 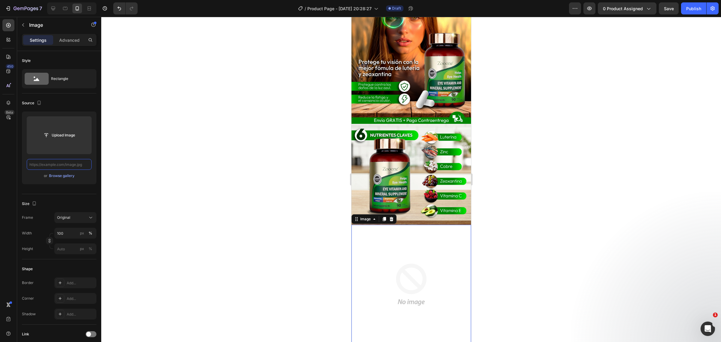 I want to click on div: Size, so click(x=30, y=204).